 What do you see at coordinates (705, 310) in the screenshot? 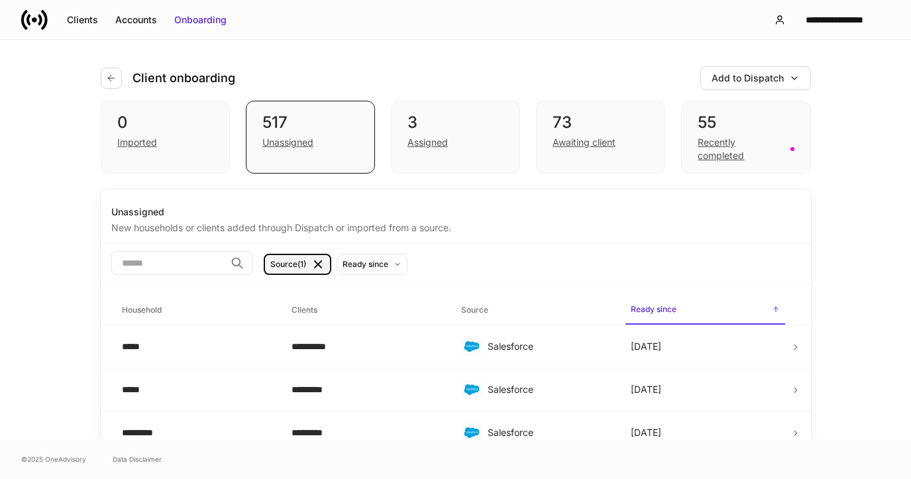
I see `span: Ready since` at bounding box center [705, 310].